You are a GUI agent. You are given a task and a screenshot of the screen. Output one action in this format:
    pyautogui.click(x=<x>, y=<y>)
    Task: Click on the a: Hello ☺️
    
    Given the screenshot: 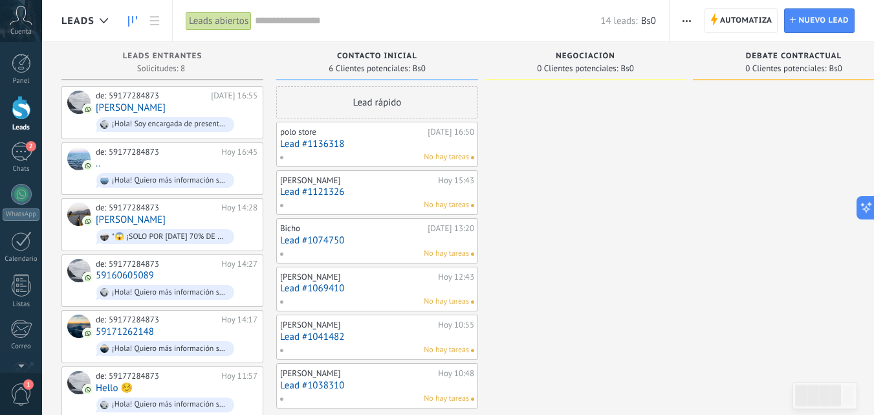 What is the action you would take?
    pyautogui.click(x=114, y=387)
    